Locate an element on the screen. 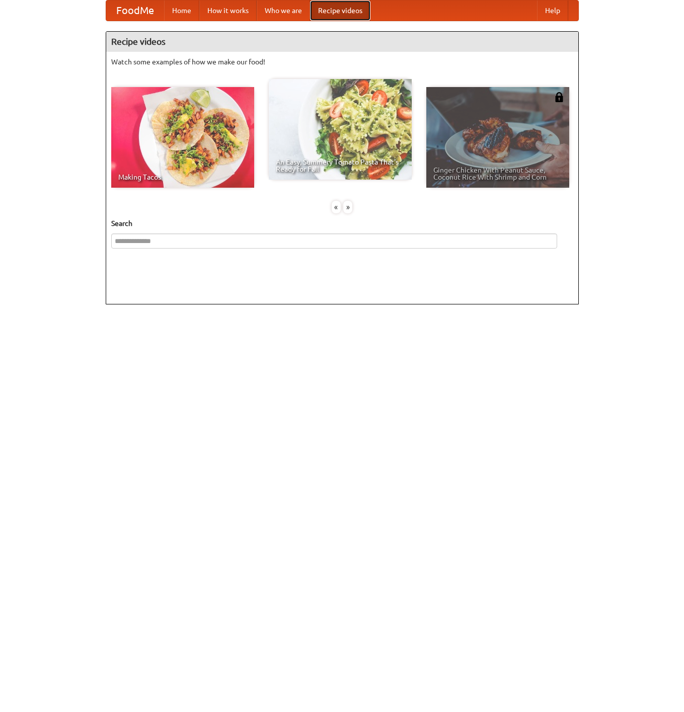  a: Home is located at coordinates (182, 11).